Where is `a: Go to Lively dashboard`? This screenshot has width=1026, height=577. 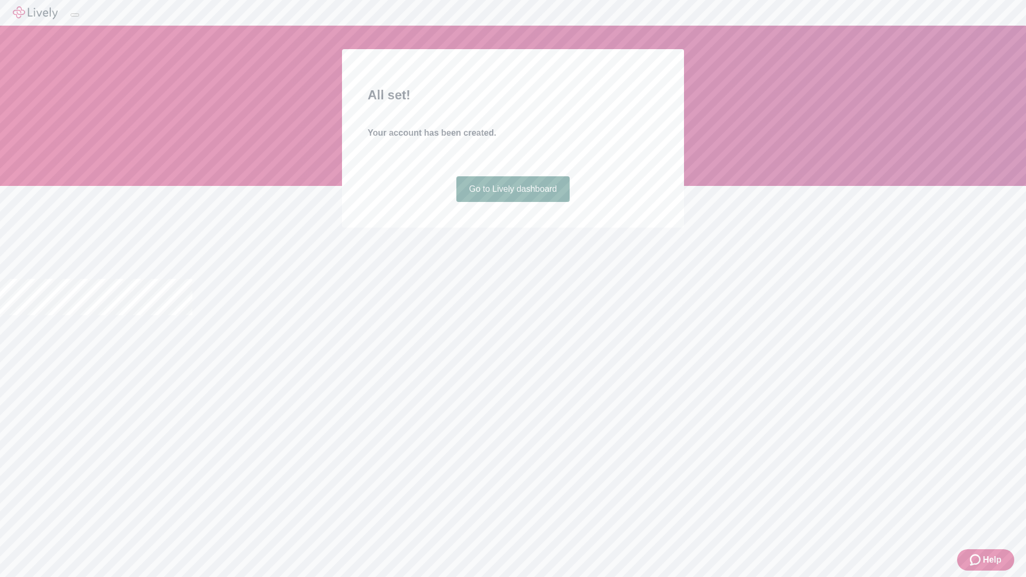 a: Go to Lively dashboard is located at coordinates (513, 189).